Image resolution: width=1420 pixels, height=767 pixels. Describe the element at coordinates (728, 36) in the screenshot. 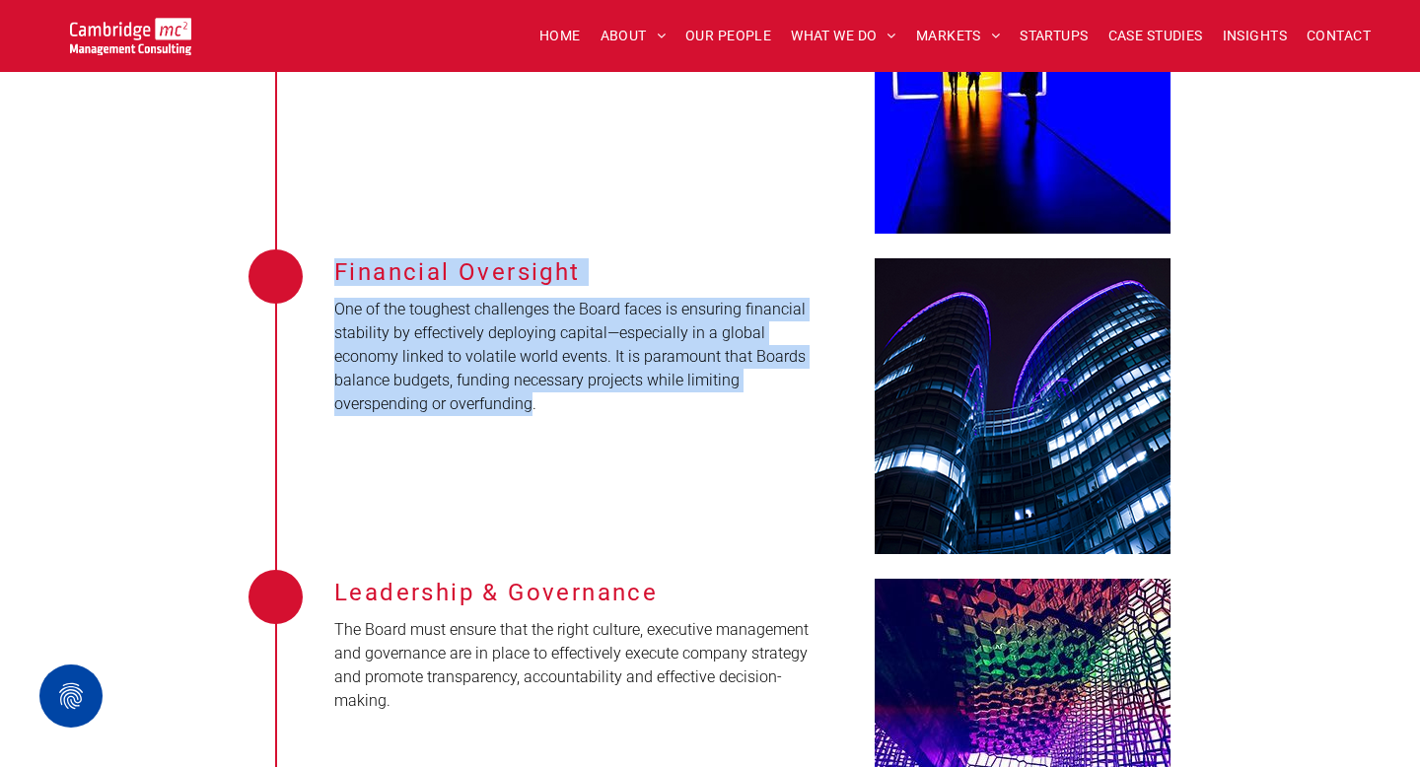

I see `a: OUR PEOPLE` at that location.